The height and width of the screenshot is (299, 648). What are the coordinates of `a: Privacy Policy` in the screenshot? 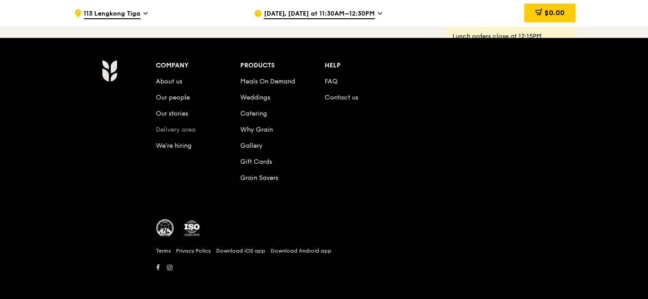 It's located at (194, 251).